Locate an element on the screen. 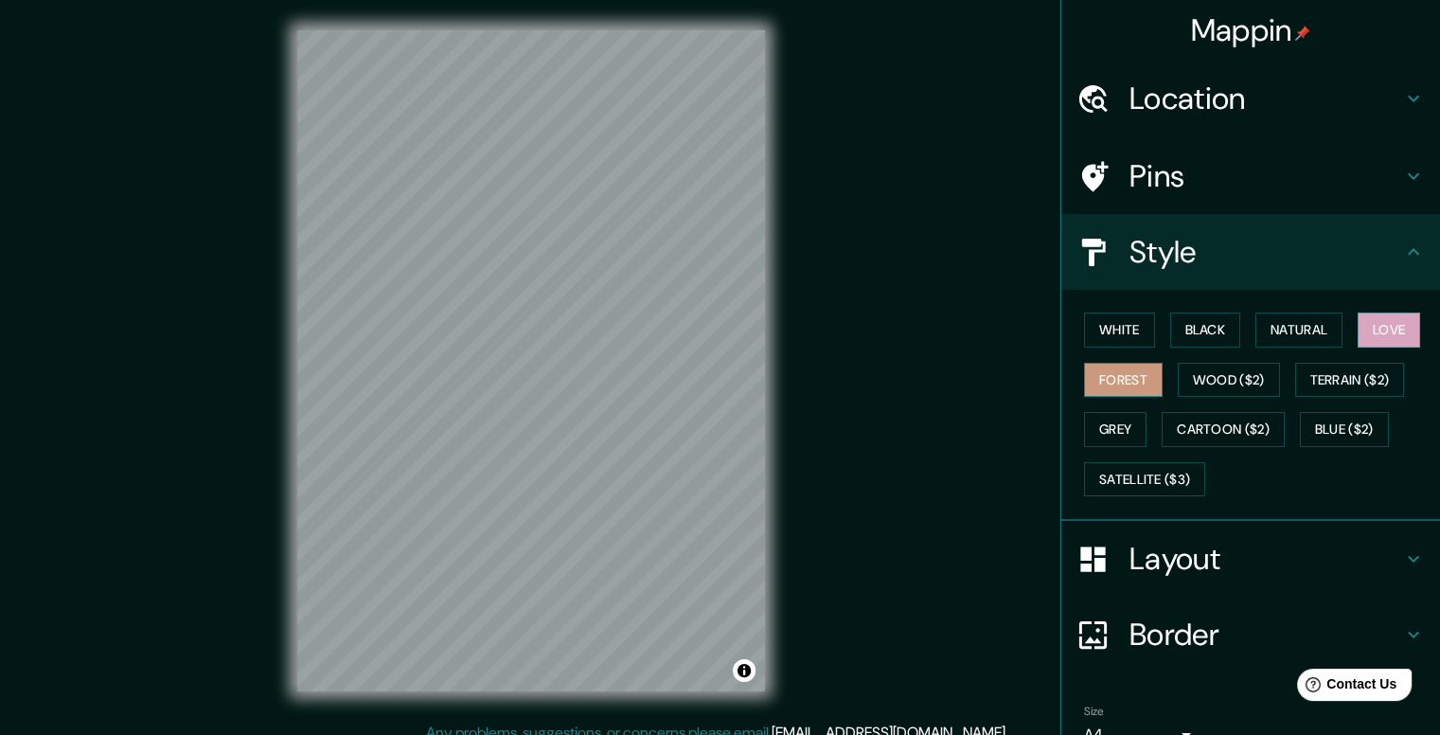 The height and width of the screenshot is (735, 1440). button: Terrain ($2) is located at coordinates (1350, 380).